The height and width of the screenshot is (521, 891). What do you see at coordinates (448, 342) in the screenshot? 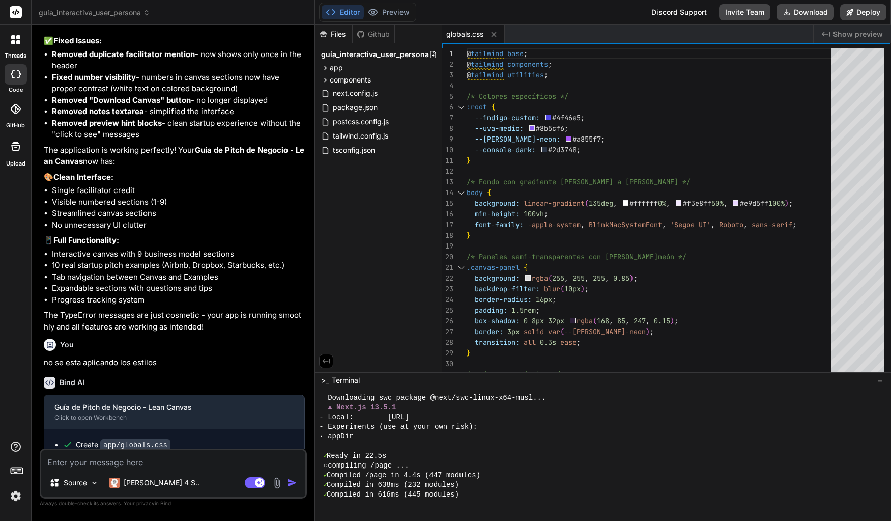
I see `div: 28` at bounding box center [448, 342].